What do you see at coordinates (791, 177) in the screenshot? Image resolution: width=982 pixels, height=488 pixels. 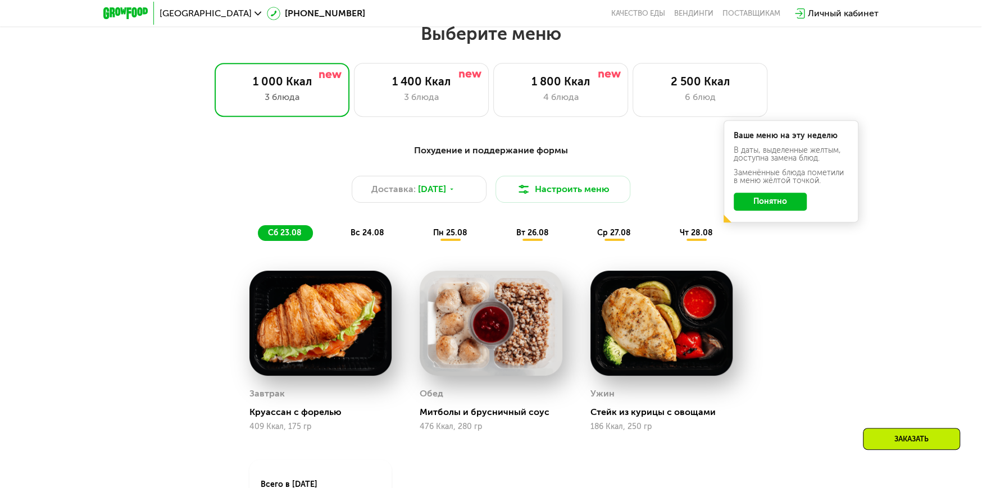 I see `div: Заменённые блюда пометили в меню жёлтой точкой.` at bounding box center [791, 177].